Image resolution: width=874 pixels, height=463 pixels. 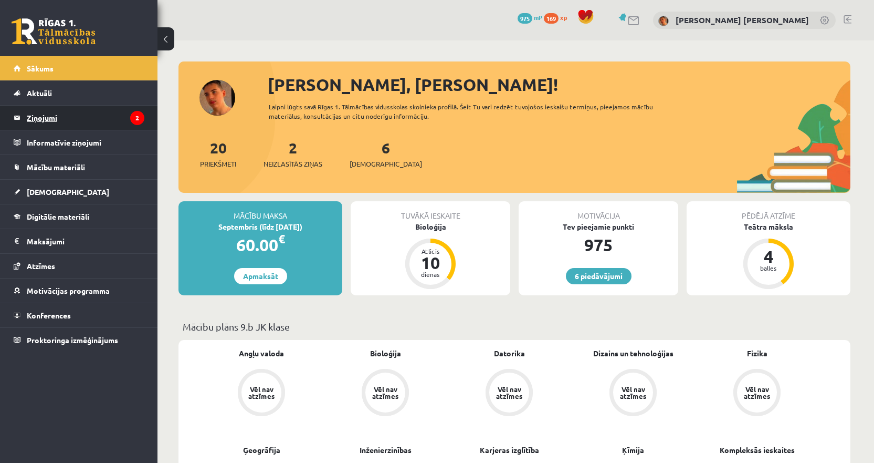 I want to click on div: 975, so click(x=599, y=245).